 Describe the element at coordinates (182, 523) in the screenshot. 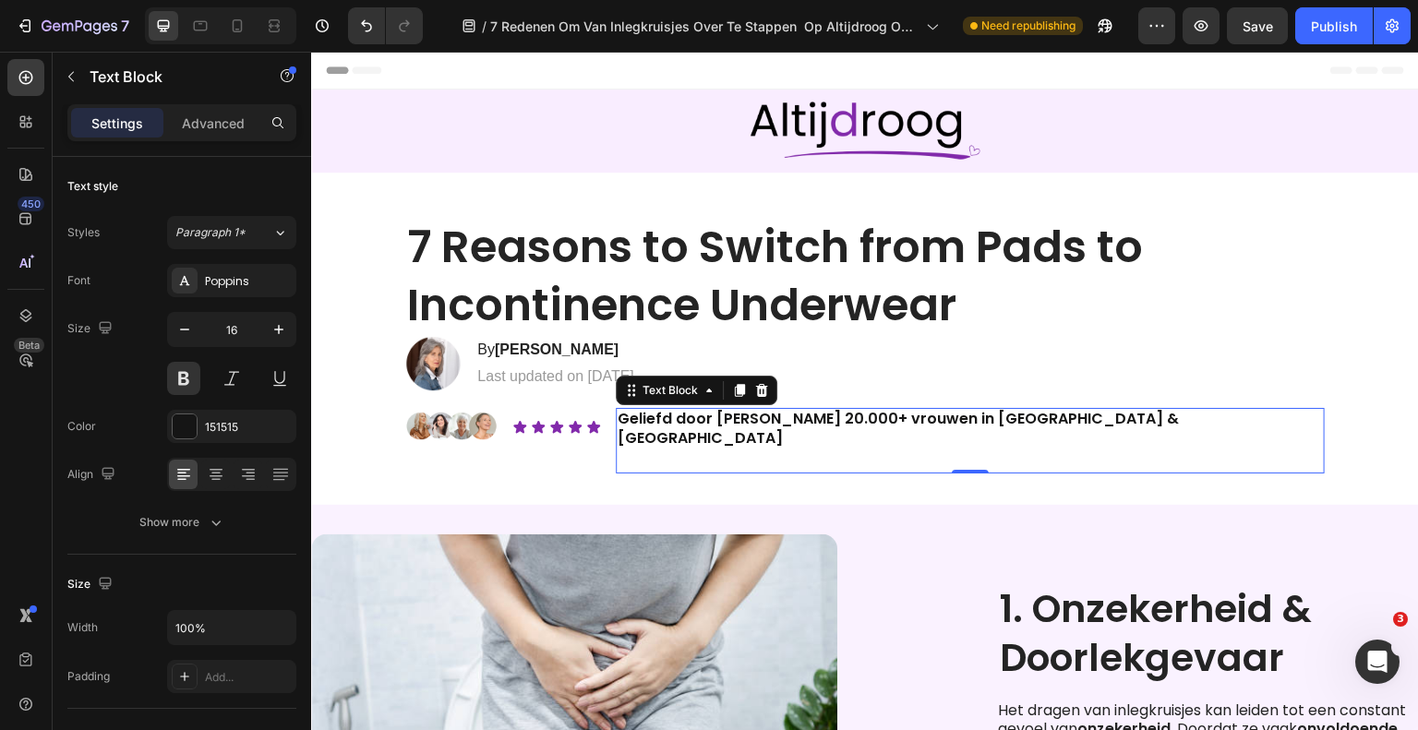

I see `div: Show more` at that location.